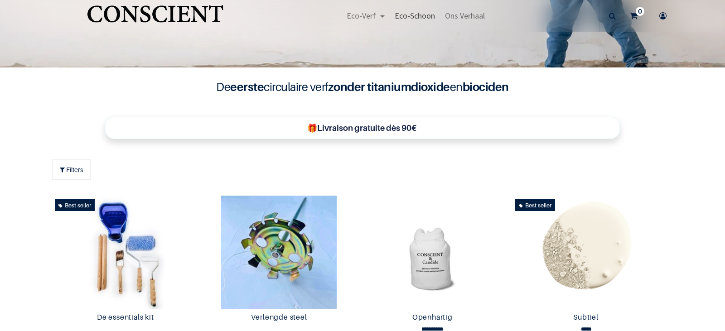 The image size is (725, 331). I want to click on b: biociden, so click(486, 87).